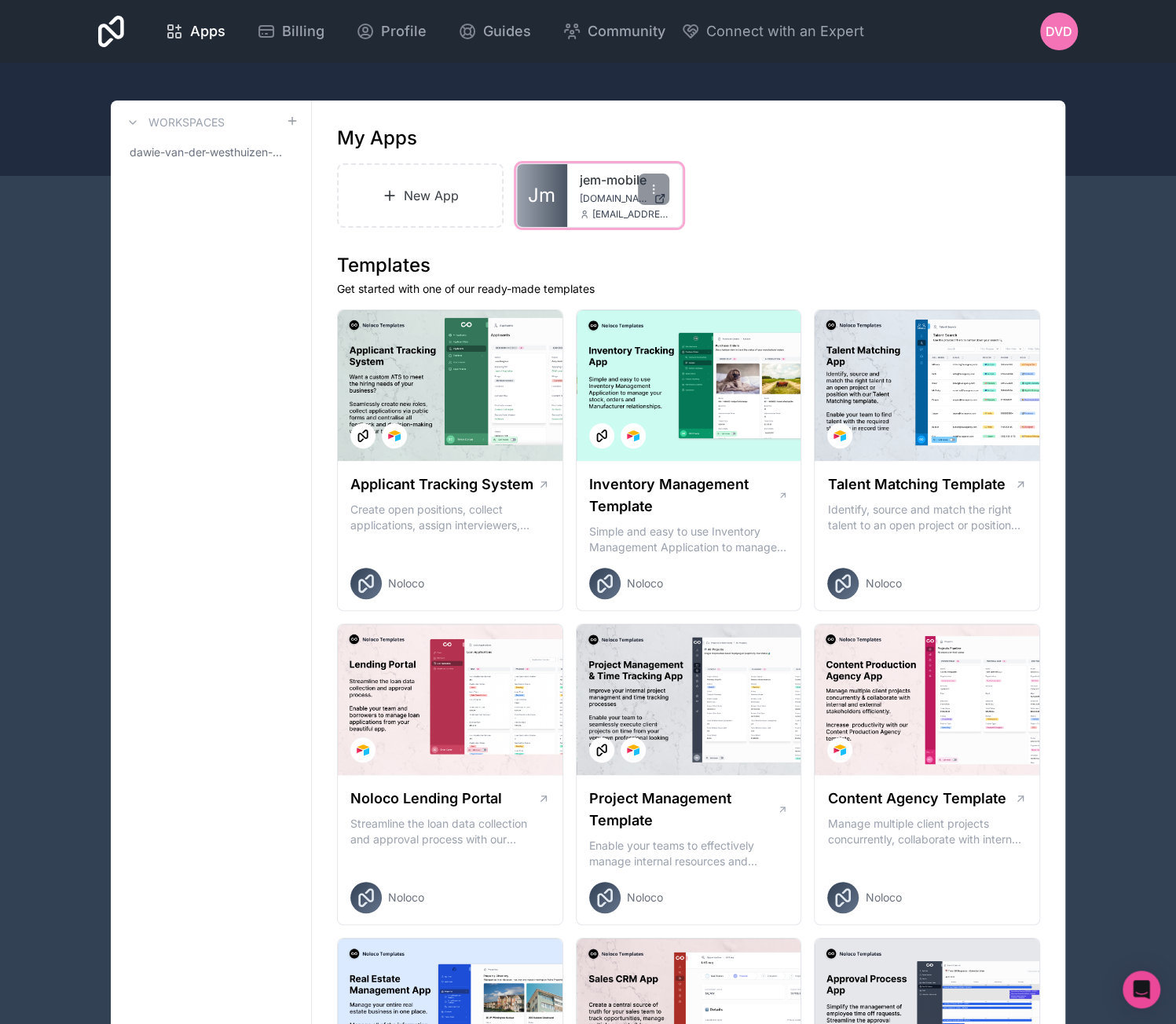 This screenshot has height=1024, width=1176. Describe the element at coordinates (916, 485) in the screenshot. I see `h1: Talent Matching Template` at that location.